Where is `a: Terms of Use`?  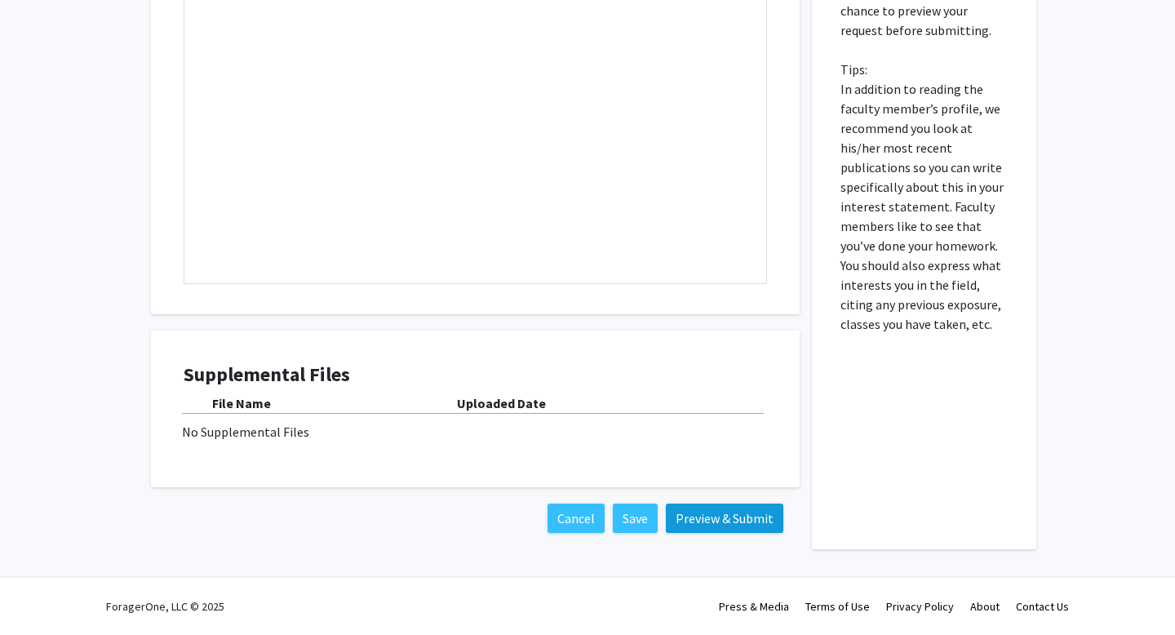 a: Terms of Use is located at coordinates (838, 607).